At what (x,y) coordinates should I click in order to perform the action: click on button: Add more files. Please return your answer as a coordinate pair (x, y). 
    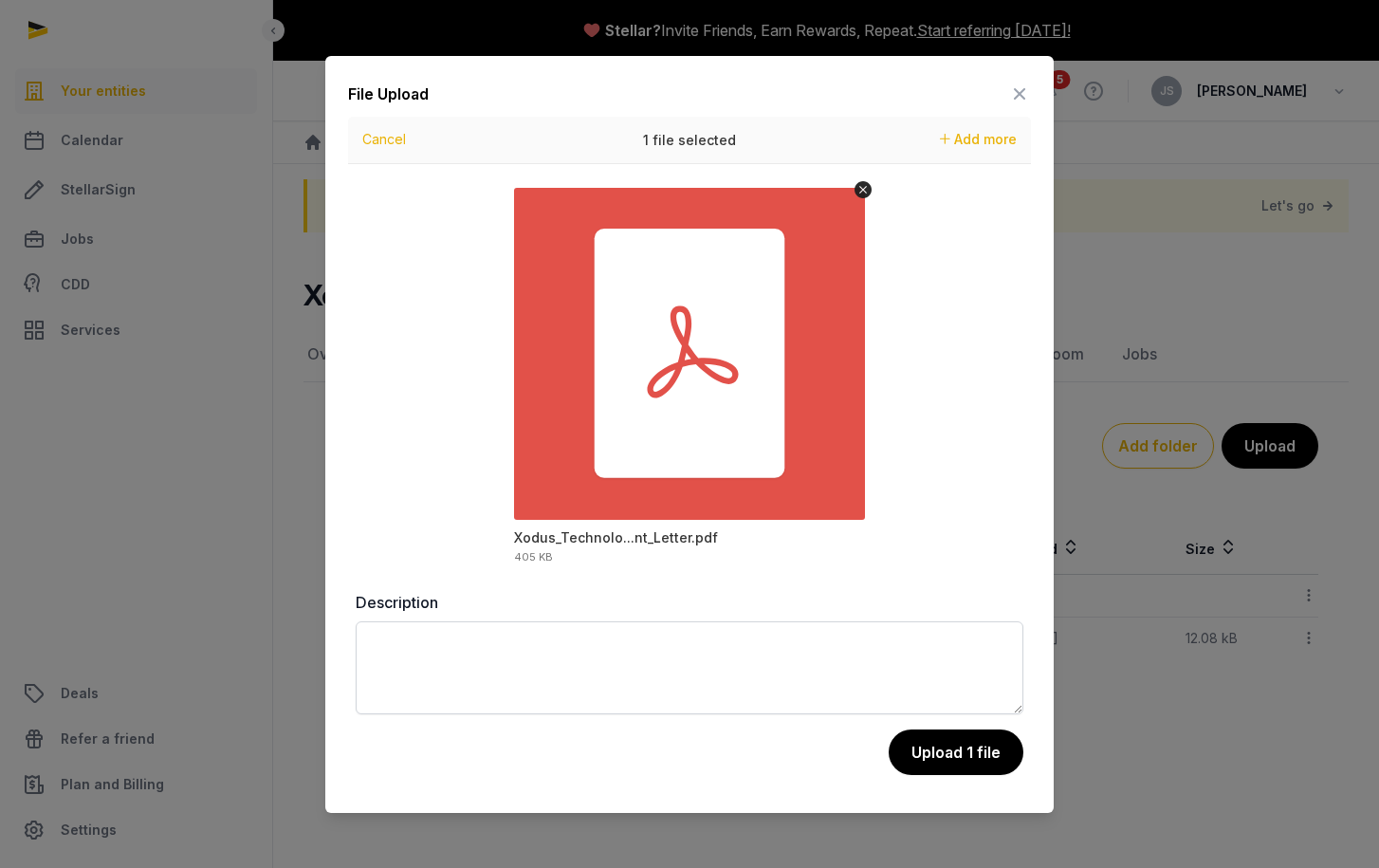
    Looking at the image, I should click on (978, 139).